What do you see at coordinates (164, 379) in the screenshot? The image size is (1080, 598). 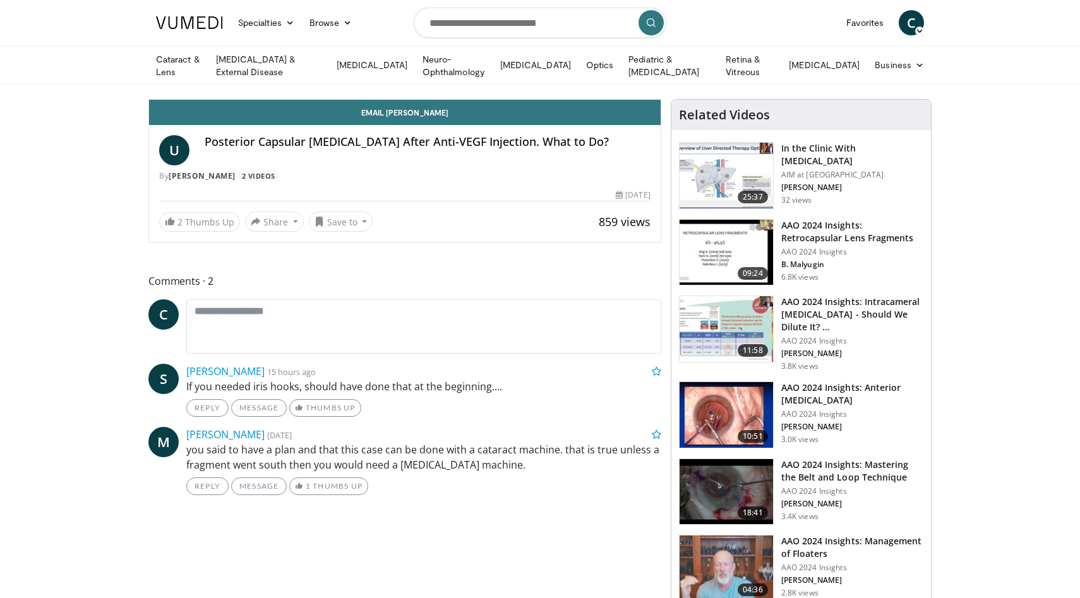 I see `span: S` at bounding box center [164, 379].